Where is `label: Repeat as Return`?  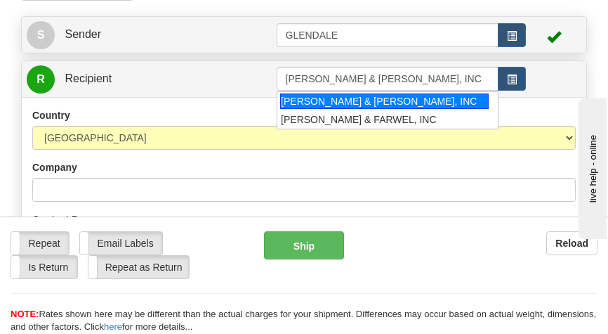
label: Repeat as Return is located at coordinates (138, 267).